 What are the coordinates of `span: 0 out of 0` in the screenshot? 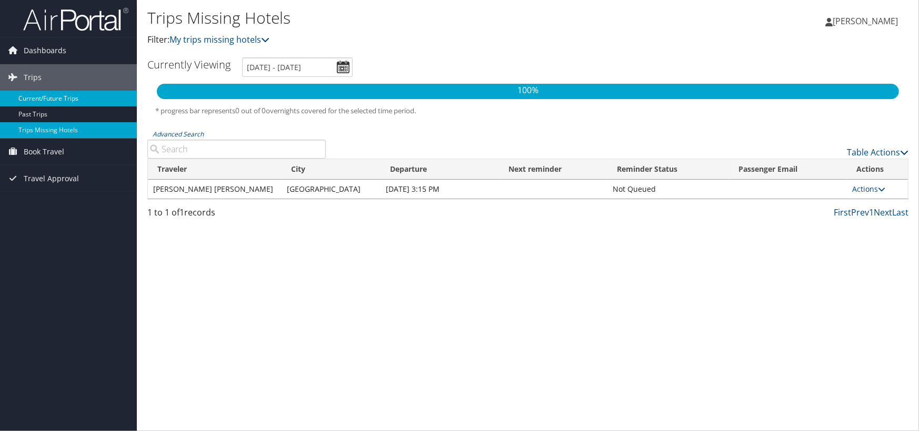 It's located at (251, 111).